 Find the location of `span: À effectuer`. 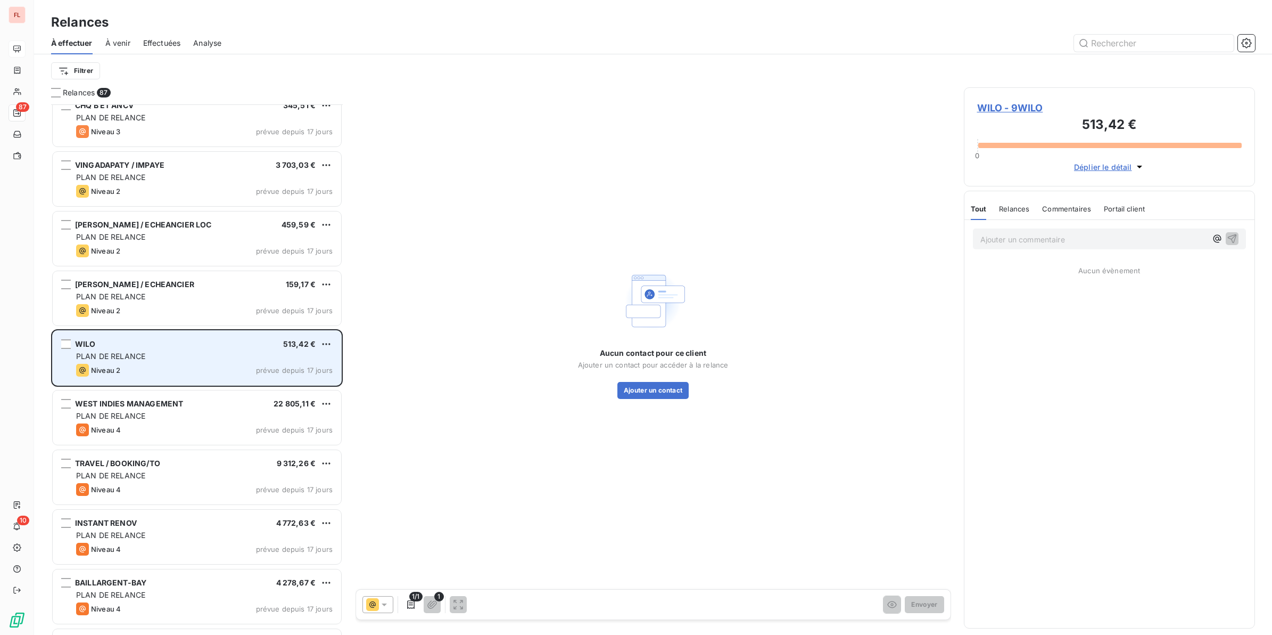

span: À effectuer is located at coordinates (72, 43).